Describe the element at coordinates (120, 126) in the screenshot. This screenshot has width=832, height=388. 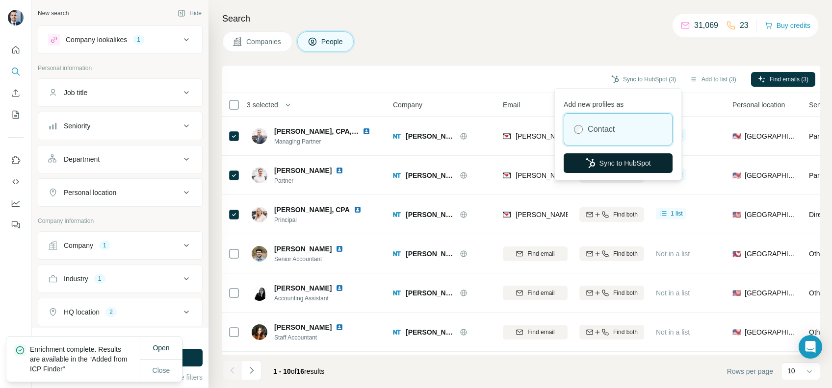
I see `button: Seniority` at that location.